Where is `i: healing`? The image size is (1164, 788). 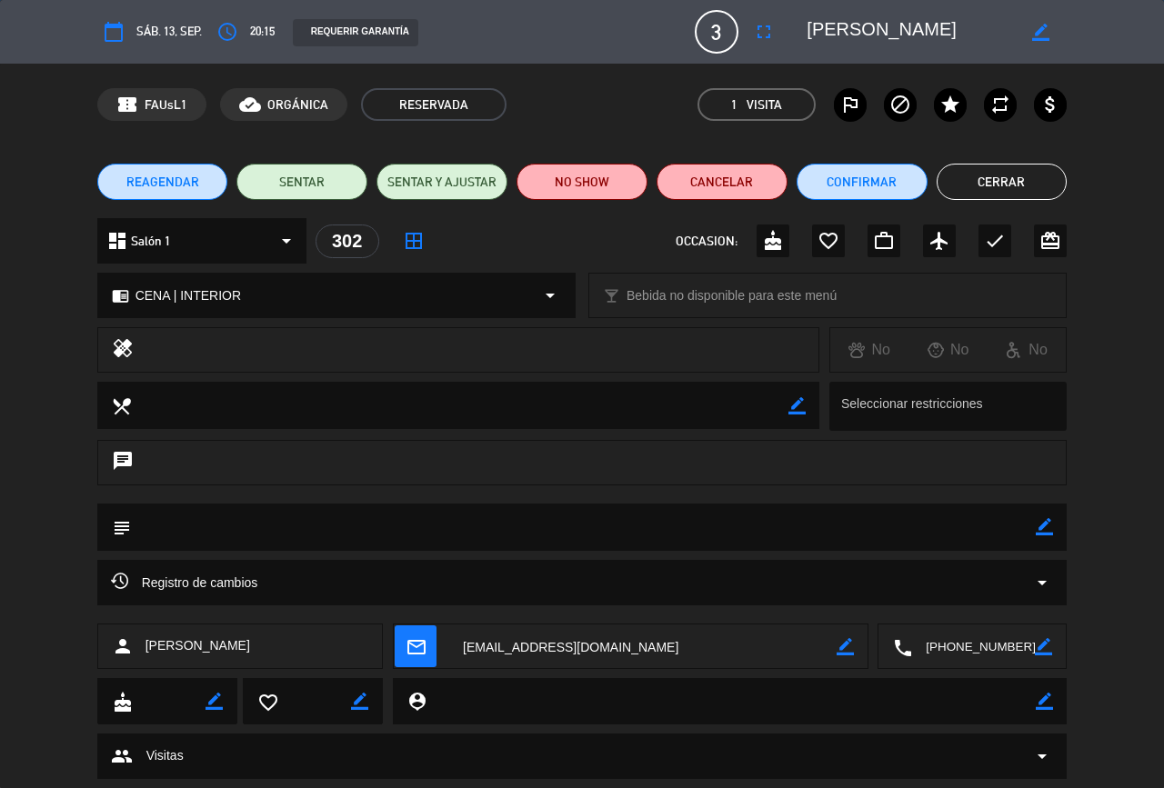 i: healing is located at coordinates (123, 350).